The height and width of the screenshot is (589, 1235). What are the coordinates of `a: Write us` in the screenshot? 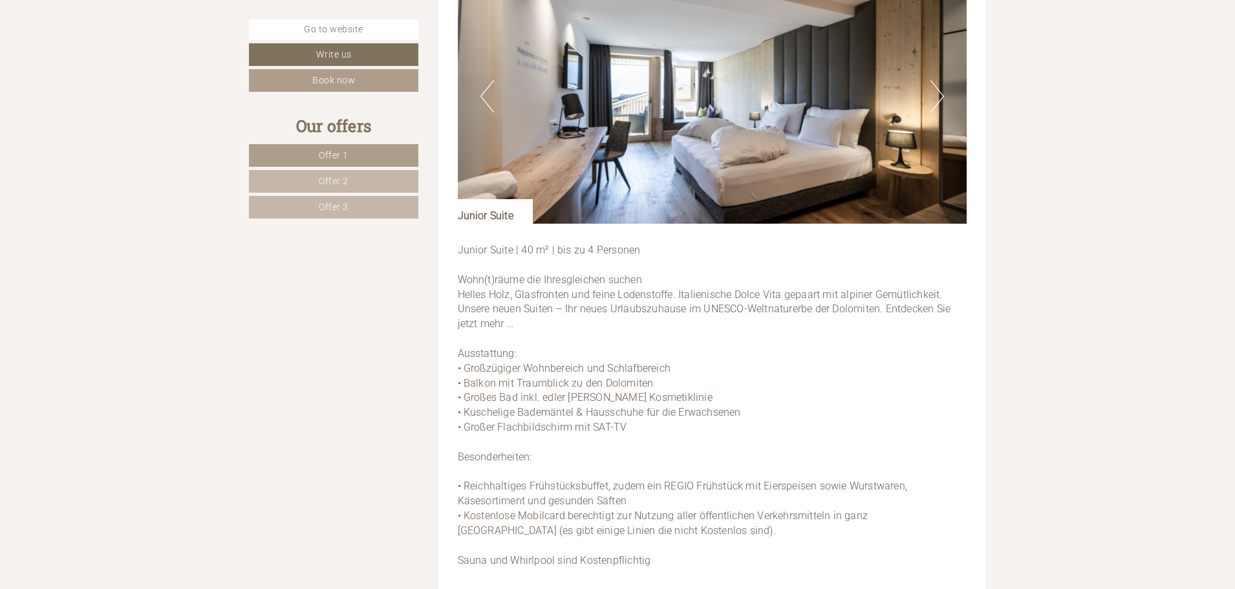 It's located at (334, 54).